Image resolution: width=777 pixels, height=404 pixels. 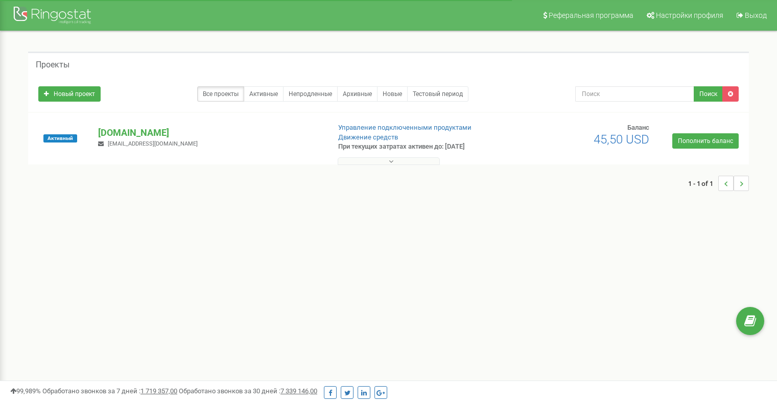 What do you see at coordinates (299, 391) in the screenshot?
I see `u: 7 339 146,00` at bounding box center [299, 391].